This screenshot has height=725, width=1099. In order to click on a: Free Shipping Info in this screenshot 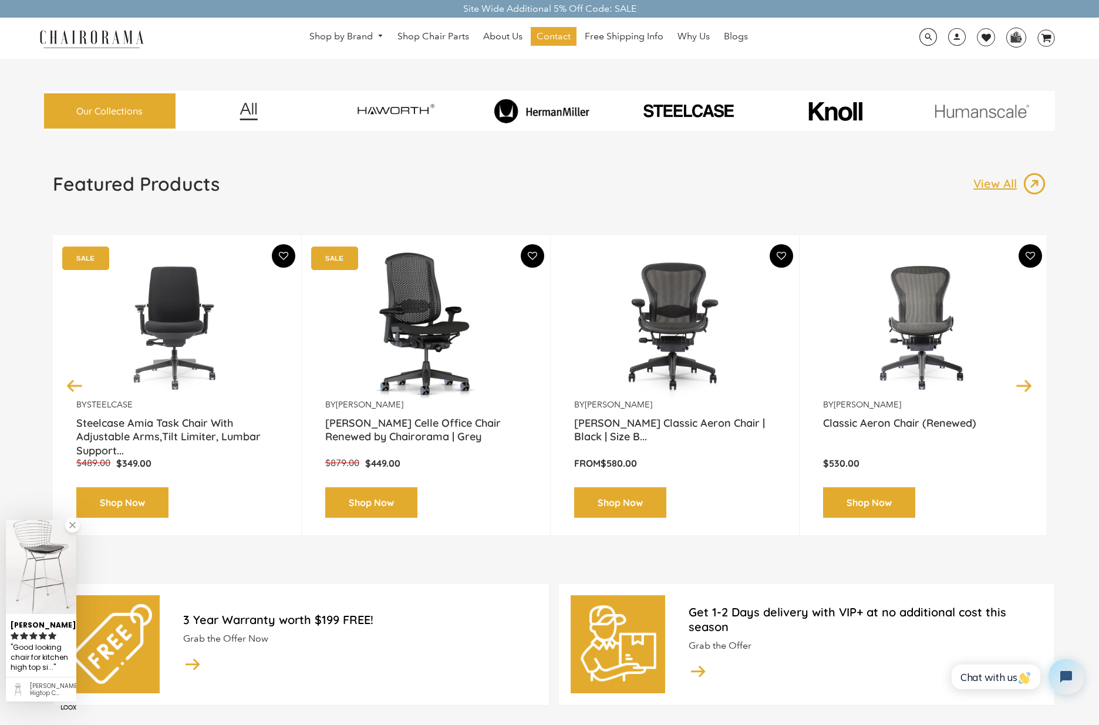, I will do `click(624, 36)`.